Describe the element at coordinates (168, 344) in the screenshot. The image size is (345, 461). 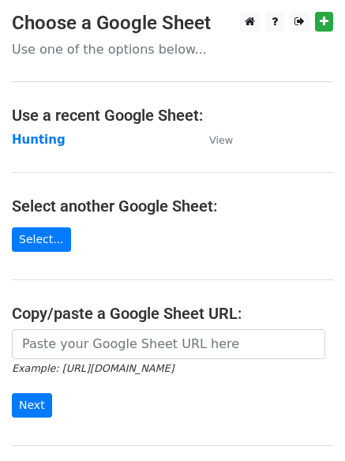
I see `input: Paste your Google Sheet URL here` at that location.